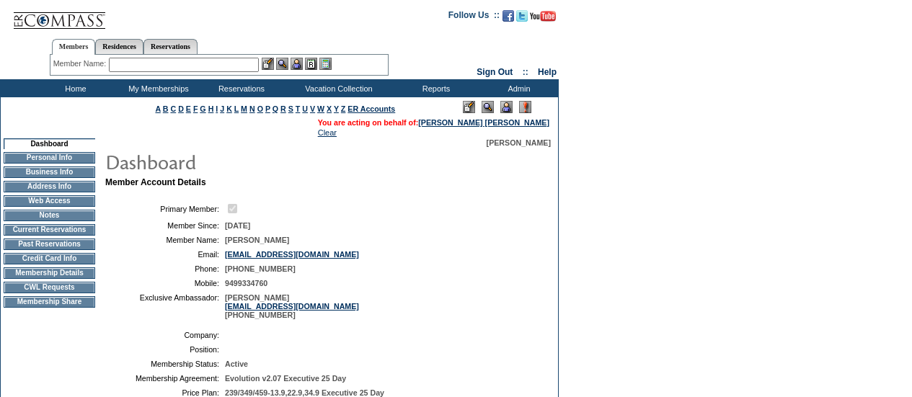  I want to click on a: Clear, so click(327, 133).